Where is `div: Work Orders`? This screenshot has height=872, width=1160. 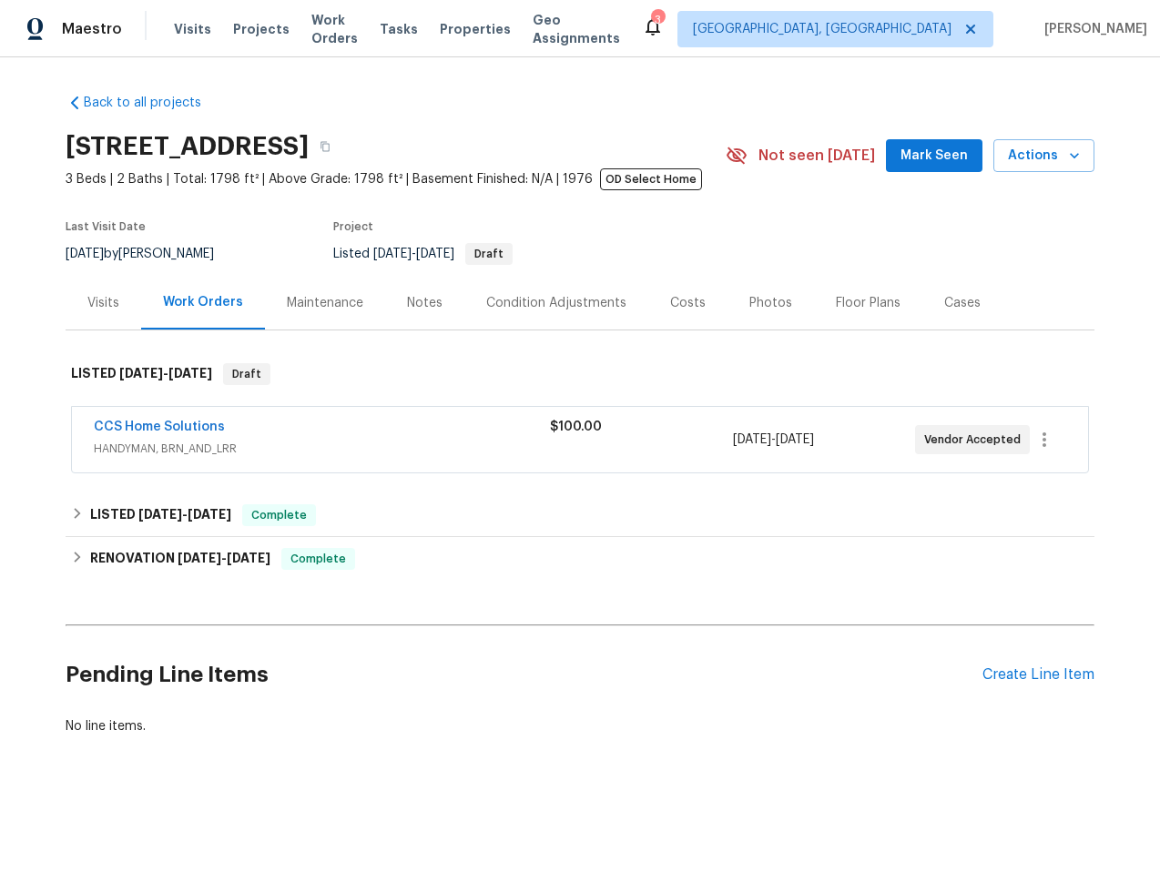
div: Work Orders is located at coordinates (203, 302).